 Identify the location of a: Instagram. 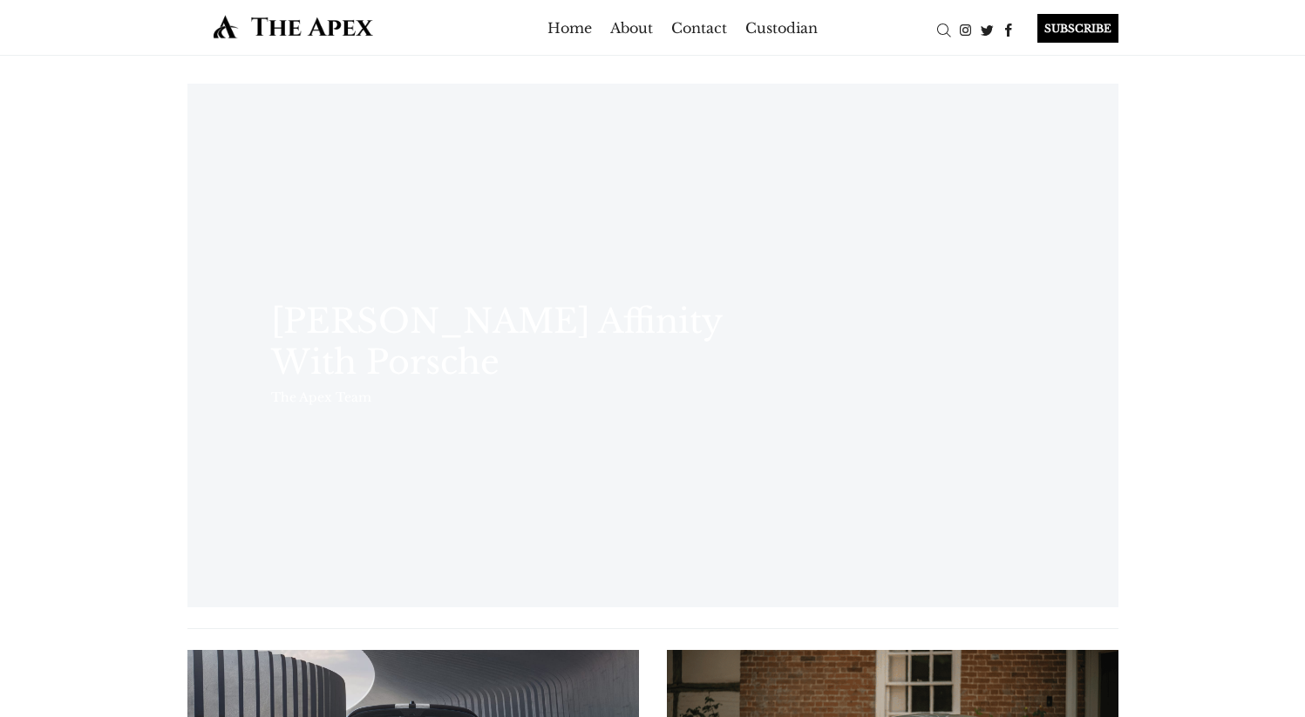
(965, 29).